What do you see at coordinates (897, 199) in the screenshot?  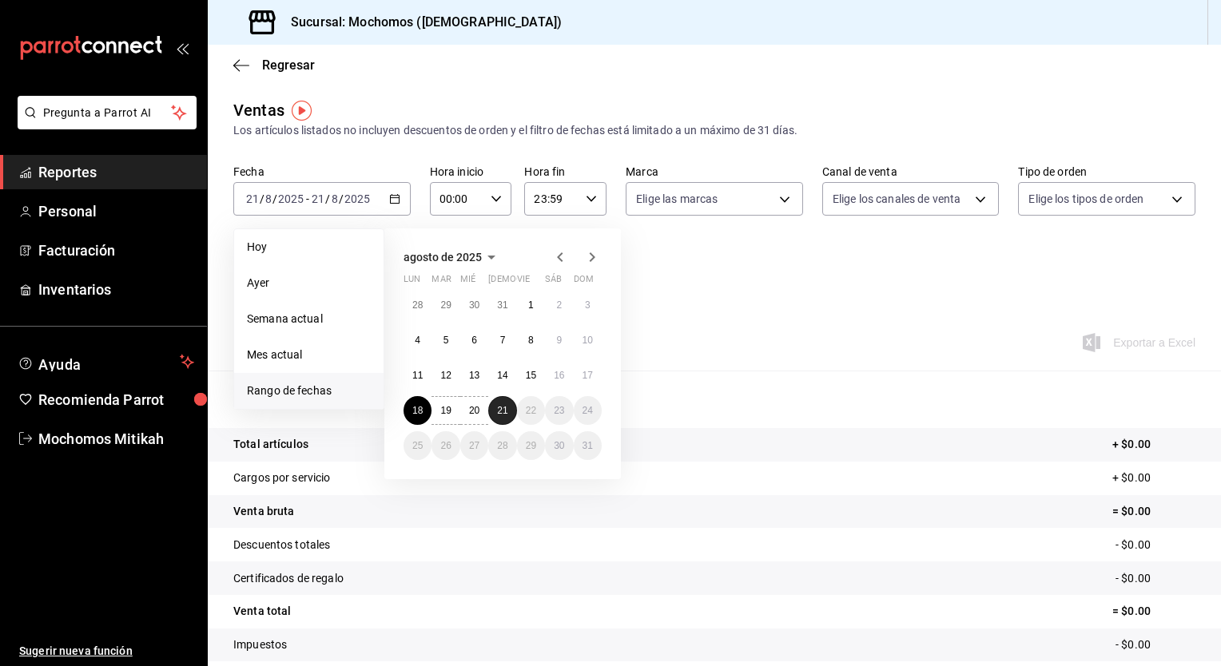 I see `span: Elige los canales de venta` at bounding box center [897, 199].